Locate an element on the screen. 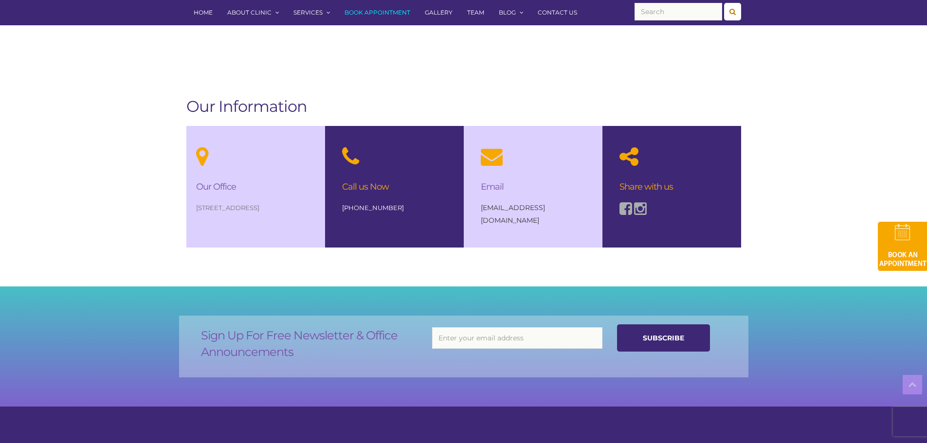  h3: Call us Now is located at coordinates (394, 187).